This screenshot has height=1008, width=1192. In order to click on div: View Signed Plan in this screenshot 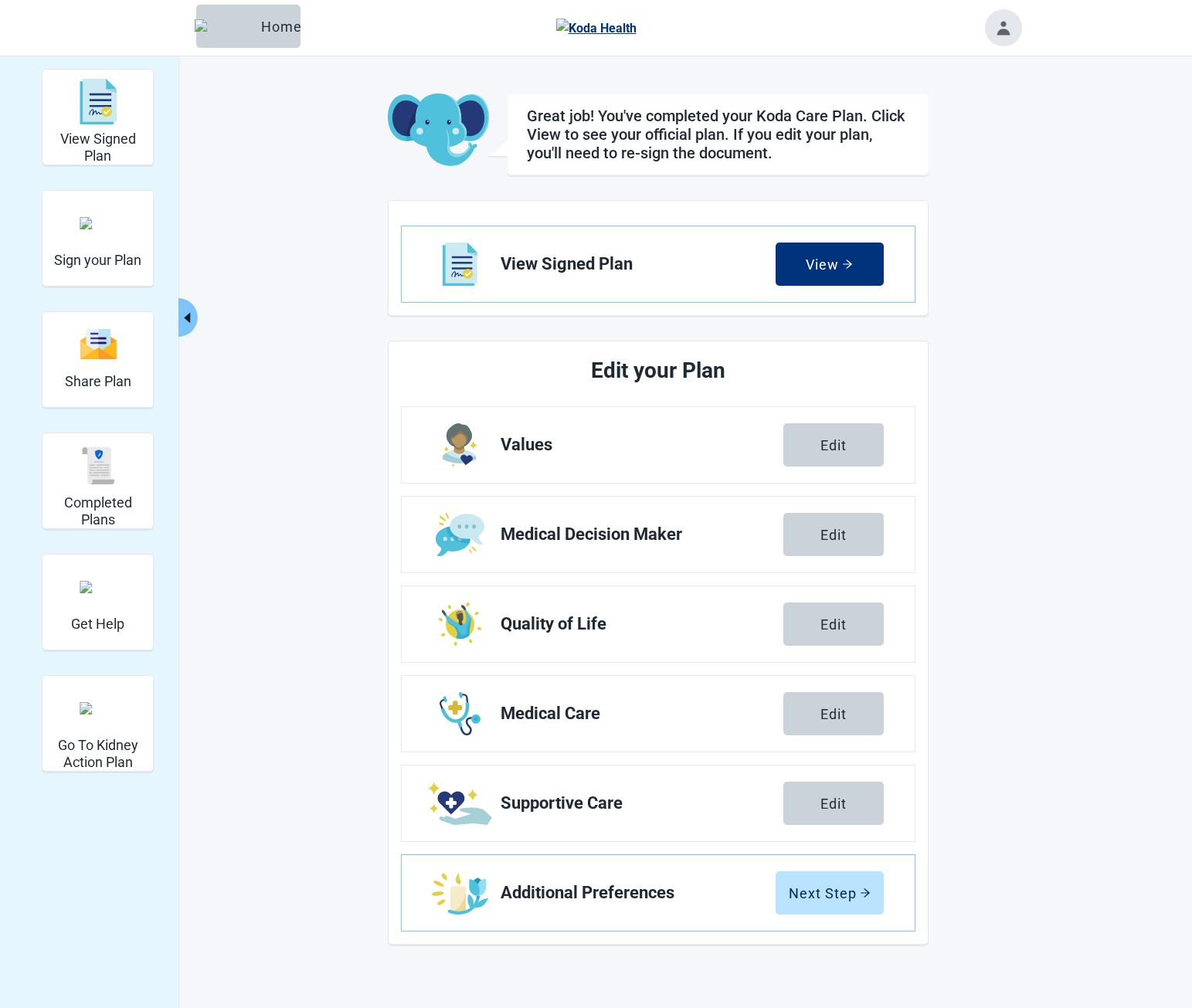, I will do `click(97, 117)`.